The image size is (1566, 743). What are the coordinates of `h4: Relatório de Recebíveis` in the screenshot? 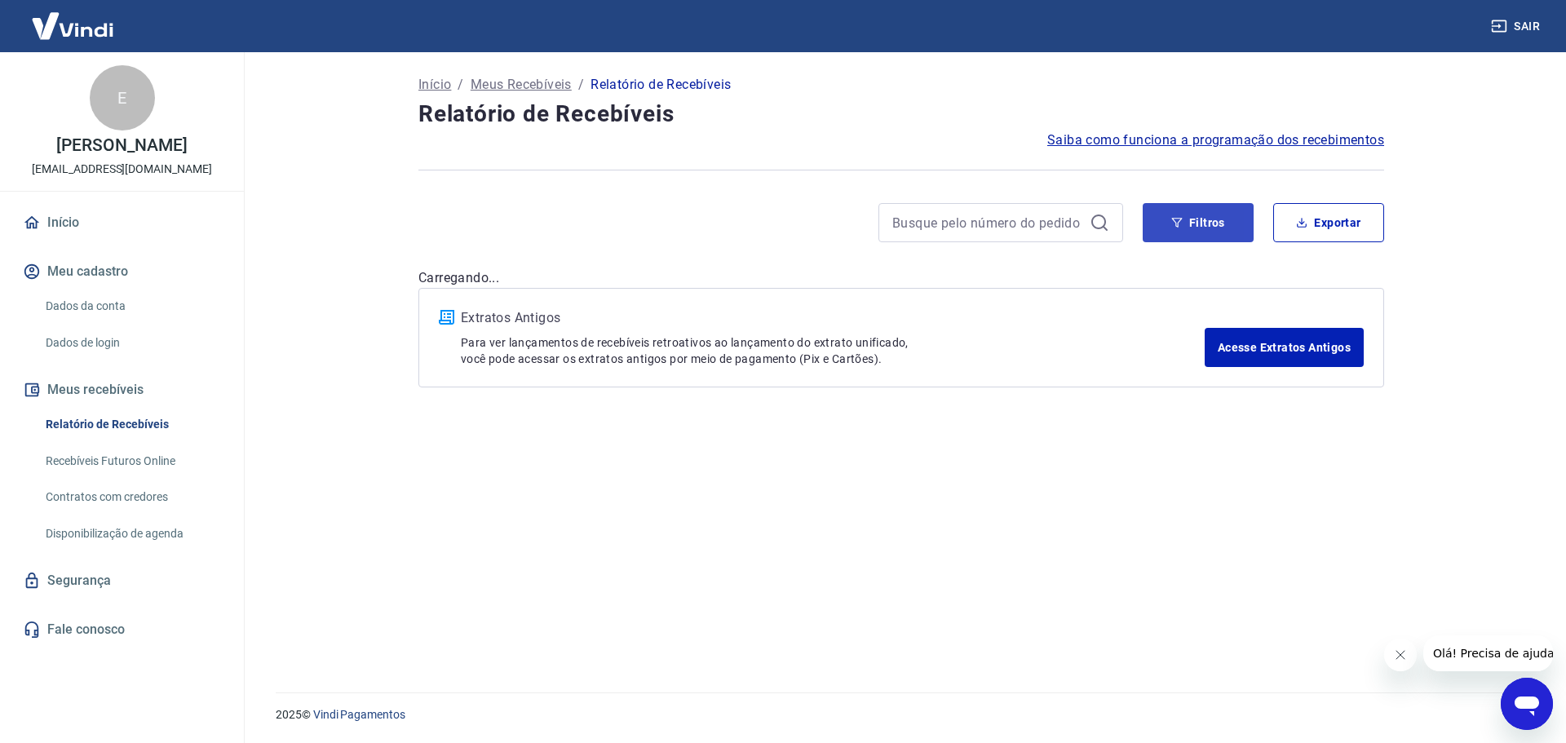 It's located at (901, 114).